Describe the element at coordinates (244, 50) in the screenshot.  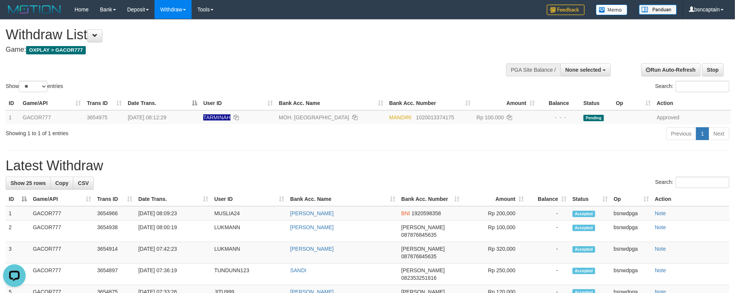
I see `h4: Game:` at that location.